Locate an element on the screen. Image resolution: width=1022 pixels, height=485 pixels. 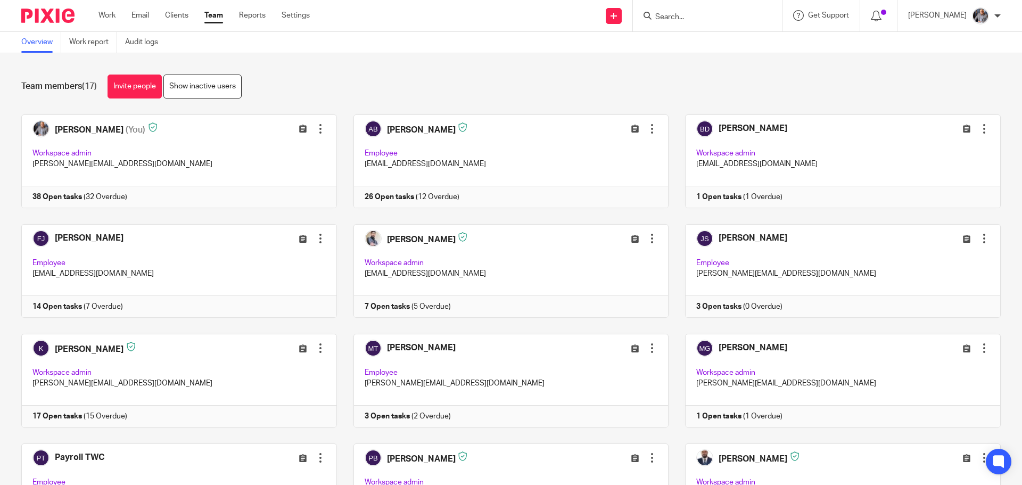
a: Team is located at coordinates (213, 15).